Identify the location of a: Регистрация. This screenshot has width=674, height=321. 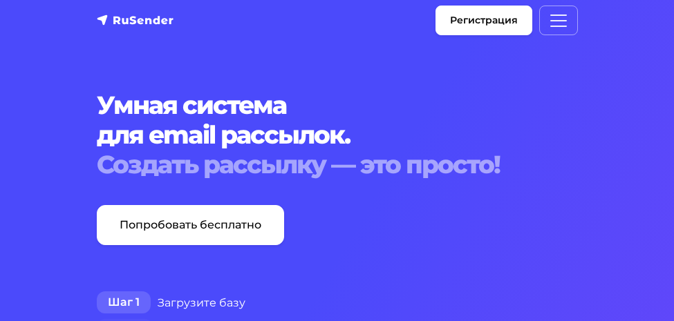
(484, 20).